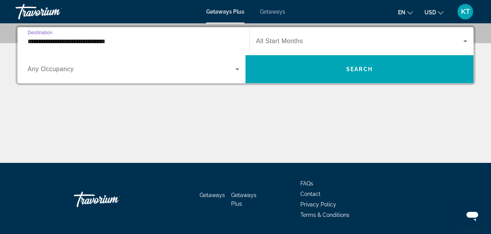  Describe the element at coordinates (306, 184) in the screenshot. I see `span: FAQs` at that location.